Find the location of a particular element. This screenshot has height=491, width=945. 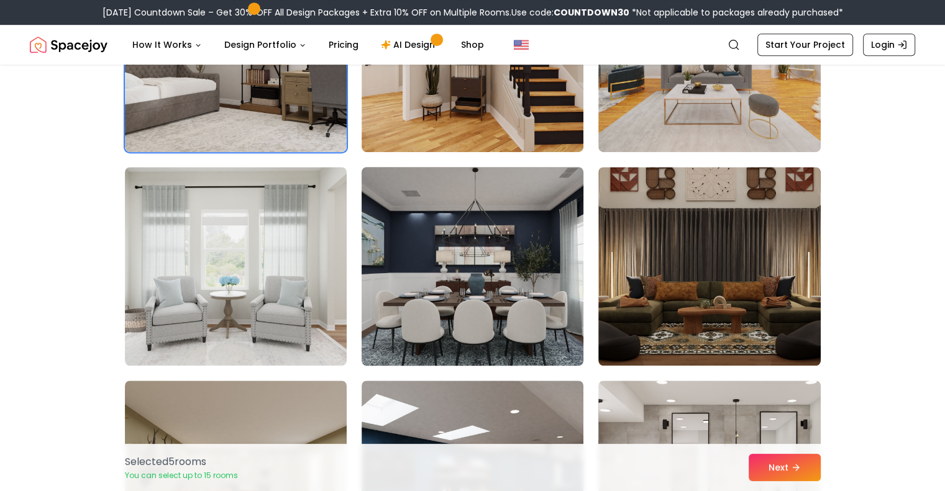

button: Design Portfolio is located at coordinates (265, 45).